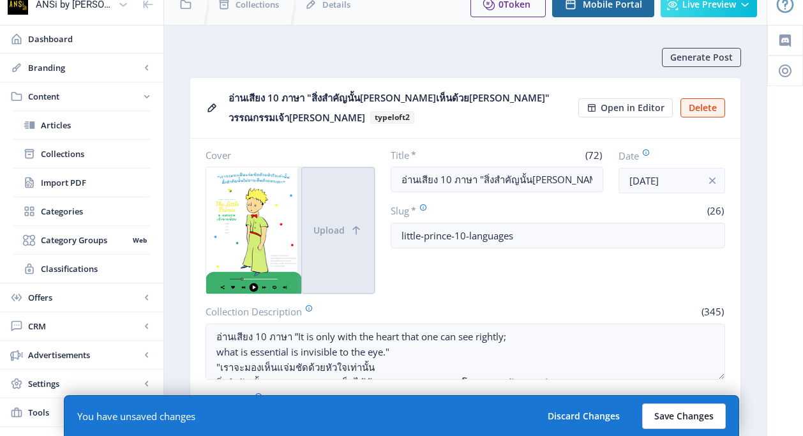 This screenshot has width=803, height=436. I want to click on a: Classifications, so click(82, 269).